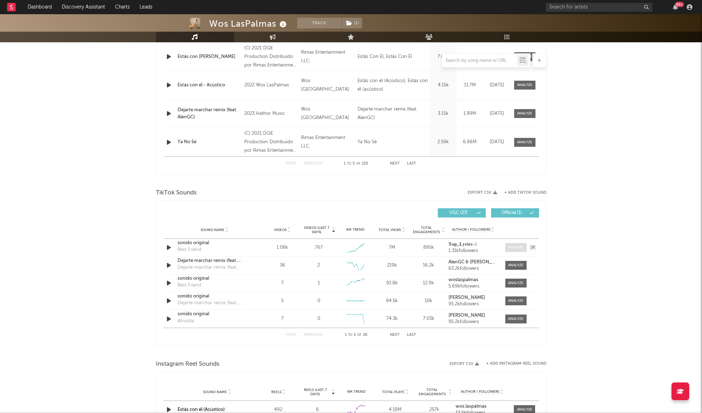 Image resolution: width=702 pixels, height=413 pixels. What do you see at coordinates (471, 406) in the screenshot?
I see `strong: wos.laspalmas` at bounding box center [471, 406].